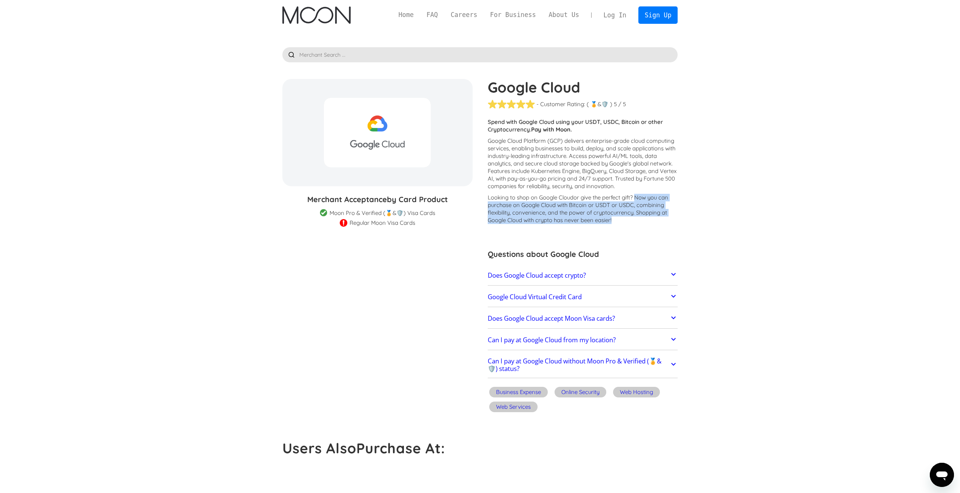  Describe the element at coordinates (316, 15) in the screenshot. I see `a: home` at that location.